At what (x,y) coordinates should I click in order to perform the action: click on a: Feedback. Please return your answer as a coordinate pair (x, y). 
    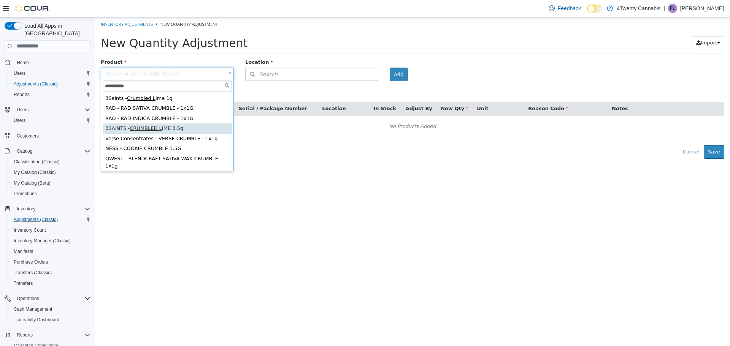
    Looking at the image, I should click on (565, 8).